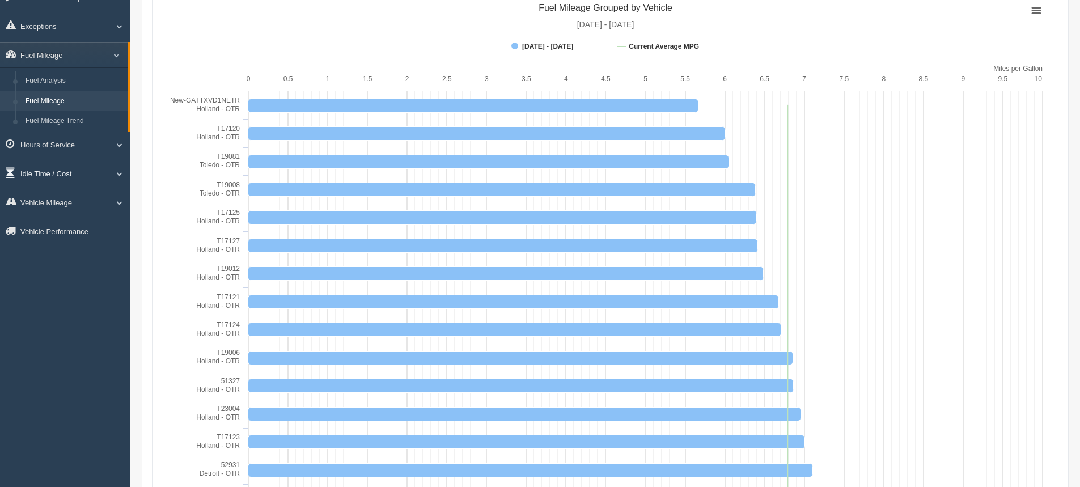 The width and height of the screenshot is (1080, 487). What do you see at coordinates (843, 79) in the screenshot?
I see `text: 7.5` at bounding box center [843, 79].